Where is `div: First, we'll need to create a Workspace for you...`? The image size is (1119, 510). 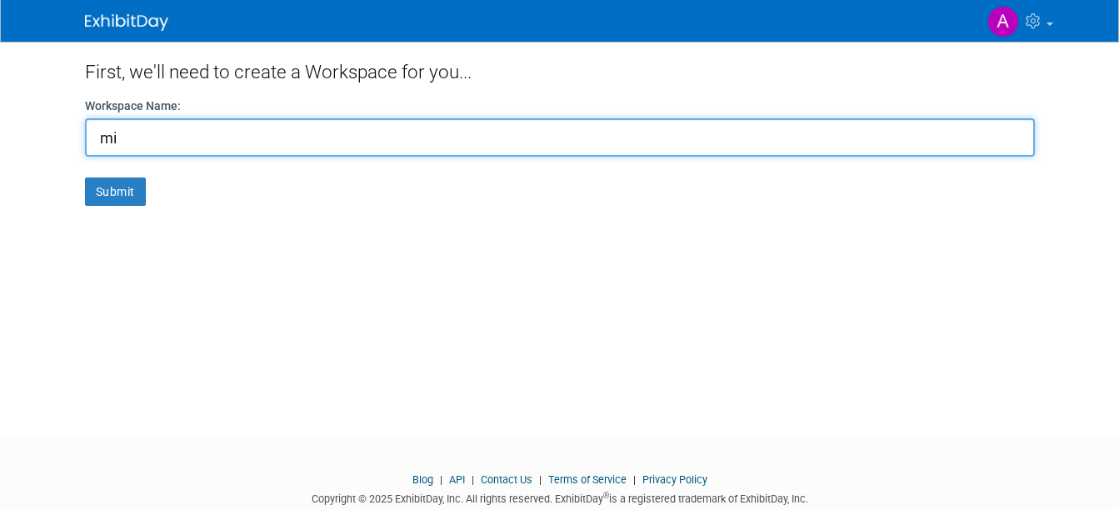 div: First, we'll need to create a Workspace for you... is located at coordinates (560, 69).